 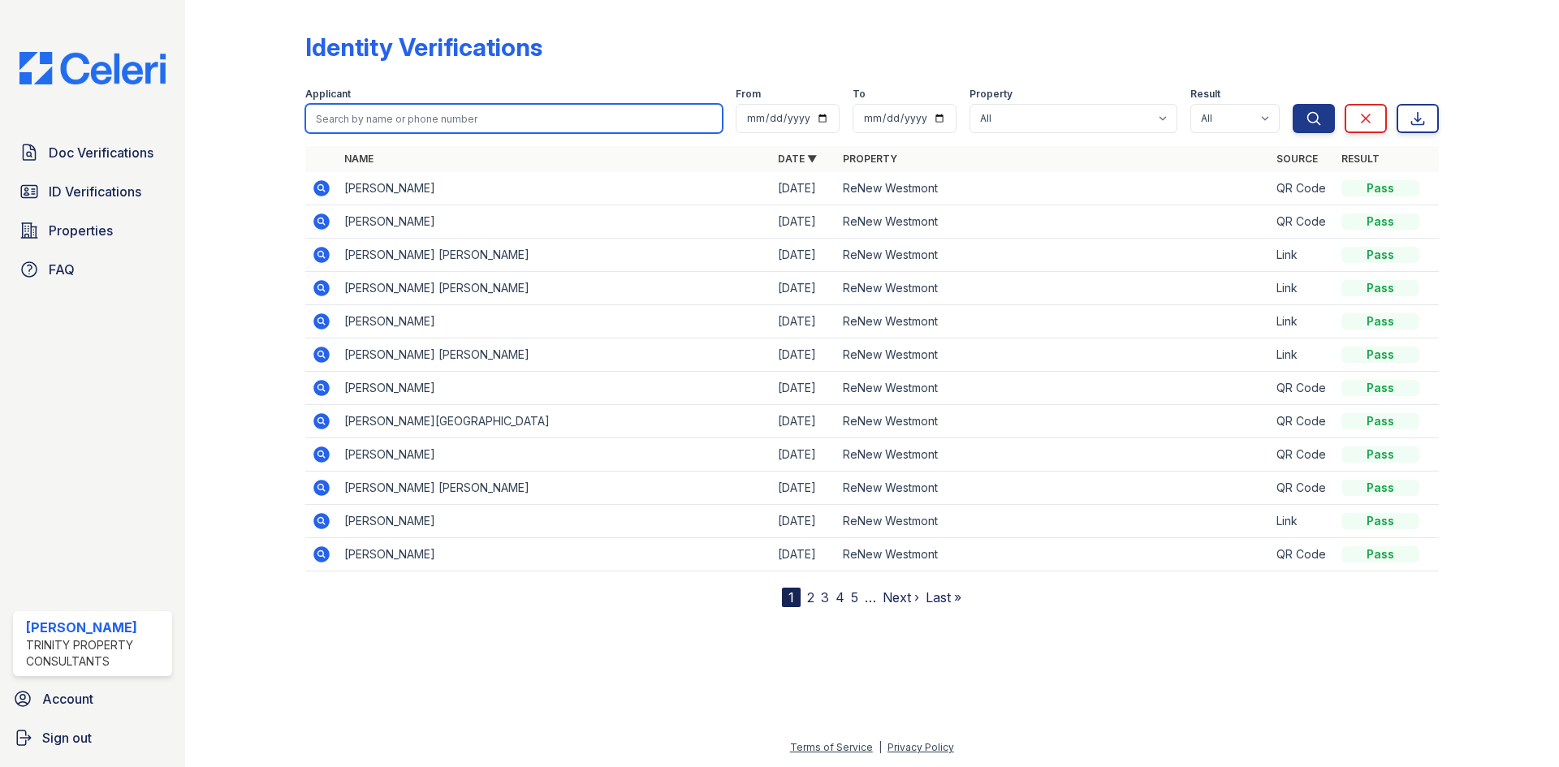 I want to click on a: ID Verifications, so click(x=93, y=192).